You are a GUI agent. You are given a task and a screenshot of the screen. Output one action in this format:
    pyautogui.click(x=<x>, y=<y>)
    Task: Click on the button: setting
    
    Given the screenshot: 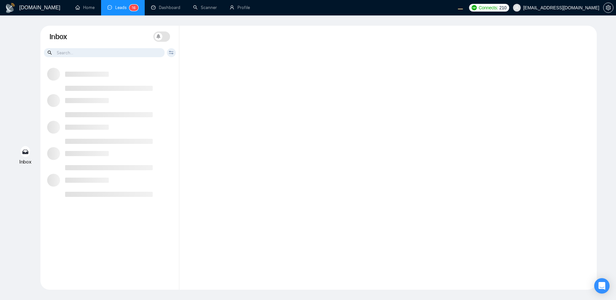 What is the action you would take?
    pyautogui.click(x=608, y=8)
    